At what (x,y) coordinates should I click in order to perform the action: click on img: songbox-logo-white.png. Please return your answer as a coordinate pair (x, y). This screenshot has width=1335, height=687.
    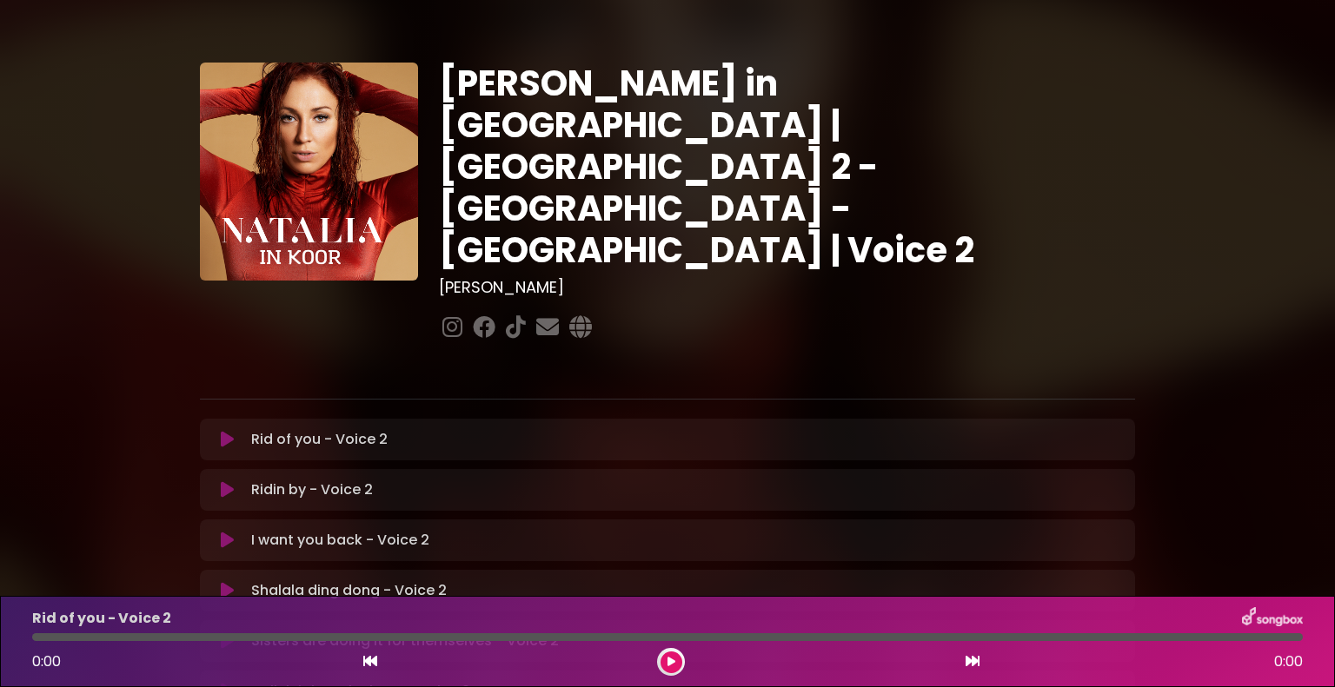
    Looking at the image, I should click on (1272, 619).